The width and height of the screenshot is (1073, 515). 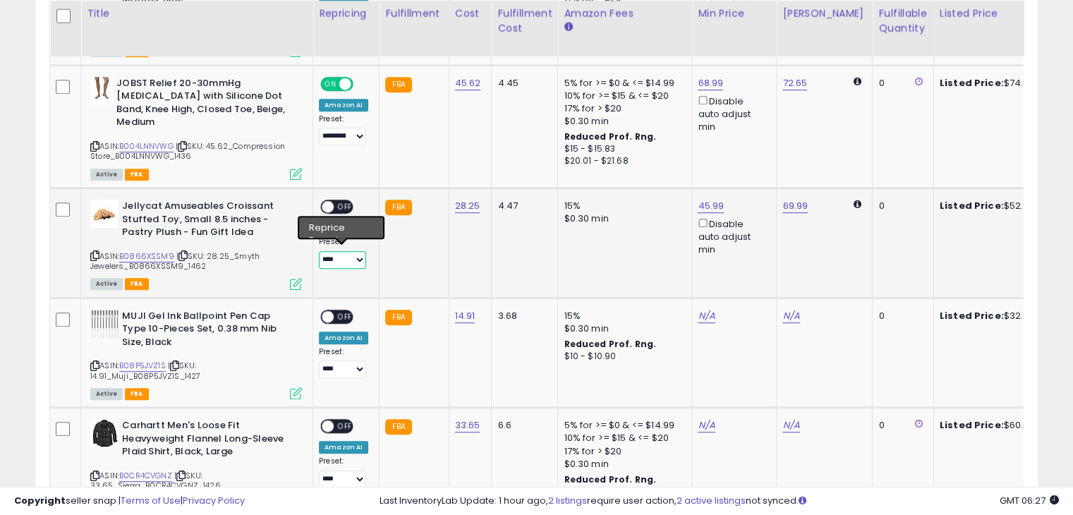 I want to click on div: Fulfillment Cost, so click(x=524, y=21).